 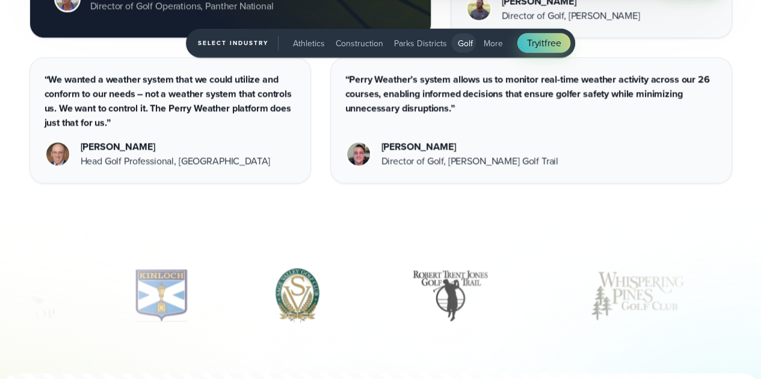 What do you see at coordinates (359, 43) in the screenshot?
I see `span: Construction` at bounding box center [359, 43].